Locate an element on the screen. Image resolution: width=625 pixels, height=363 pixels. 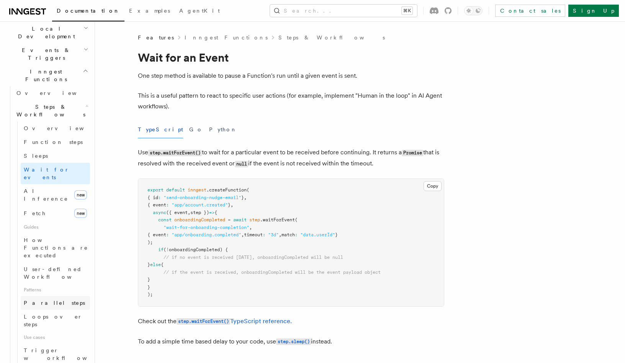
span: Use cases is located at coordinates (55, 338).